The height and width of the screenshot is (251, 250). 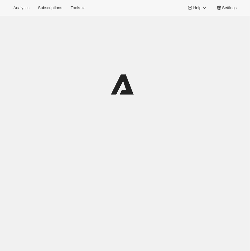 I want to click on span: Analytics, so click(x=21, y=8).